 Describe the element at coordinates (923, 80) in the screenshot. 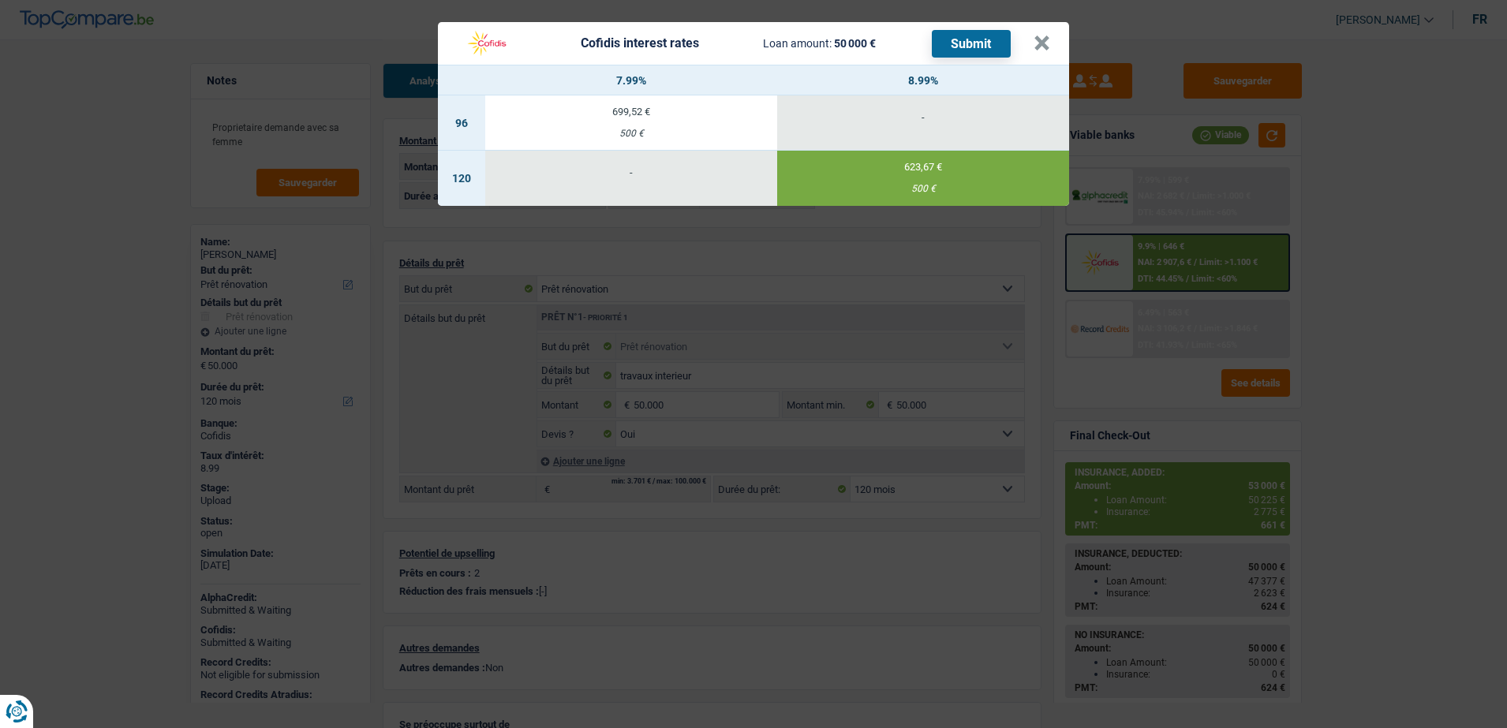

I see `th: 8.99%` at that location.